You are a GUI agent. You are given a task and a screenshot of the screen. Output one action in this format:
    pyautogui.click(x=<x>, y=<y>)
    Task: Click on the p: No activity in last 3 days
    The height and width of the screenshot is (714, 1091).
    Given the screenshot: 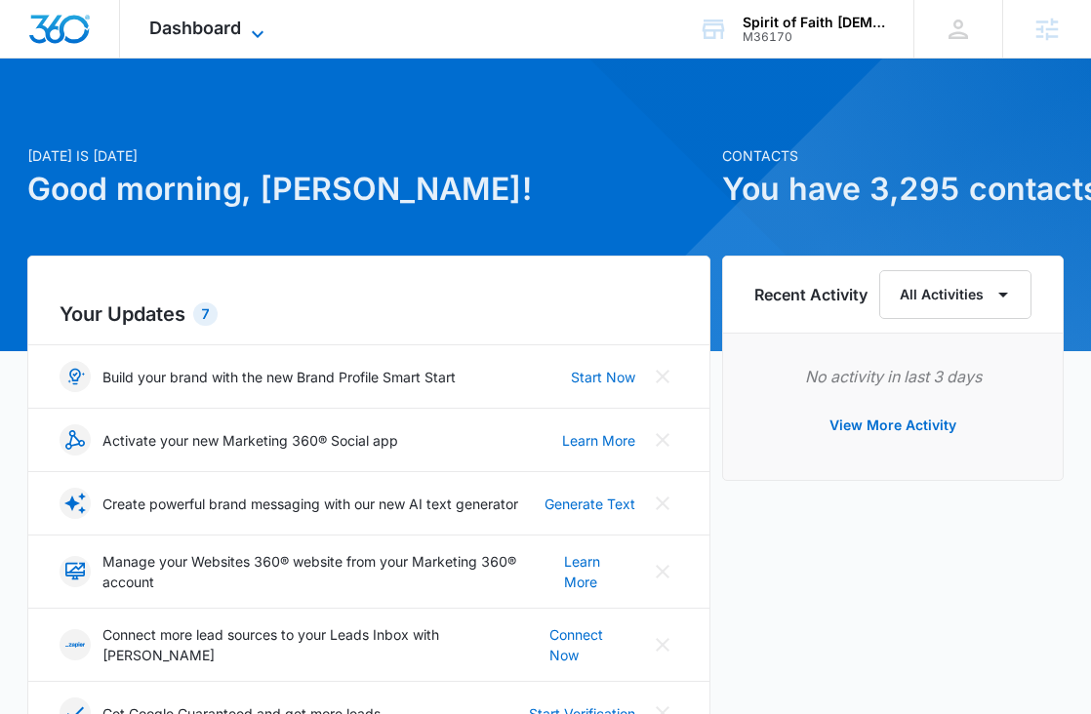 What is the action you would take?
    pyautogui.click(x=893, y=377)
    